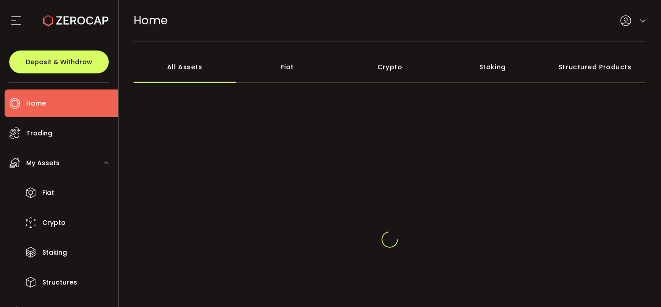  I want to click on span: My Assets, so click(43, 163).